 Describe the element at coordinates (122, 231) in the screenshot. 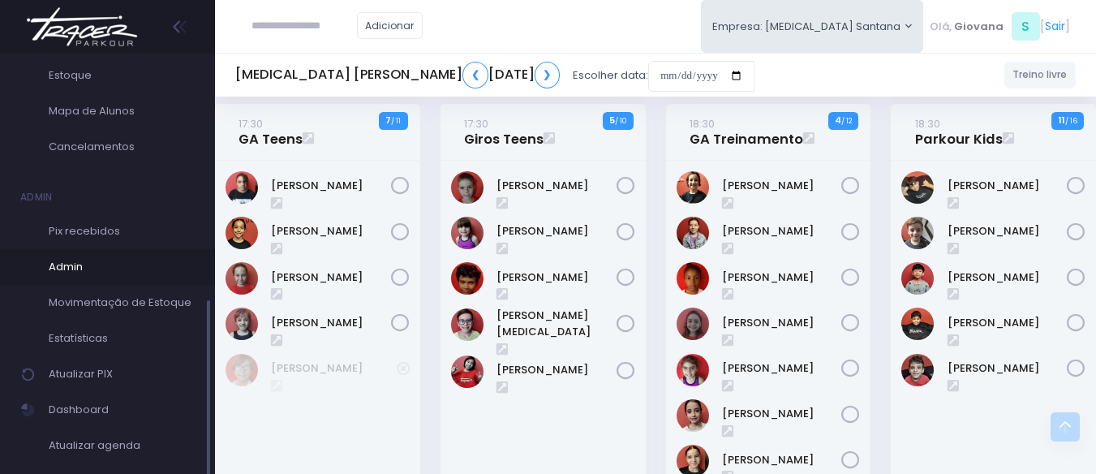

I see `span: Pix recebidos` at that location.